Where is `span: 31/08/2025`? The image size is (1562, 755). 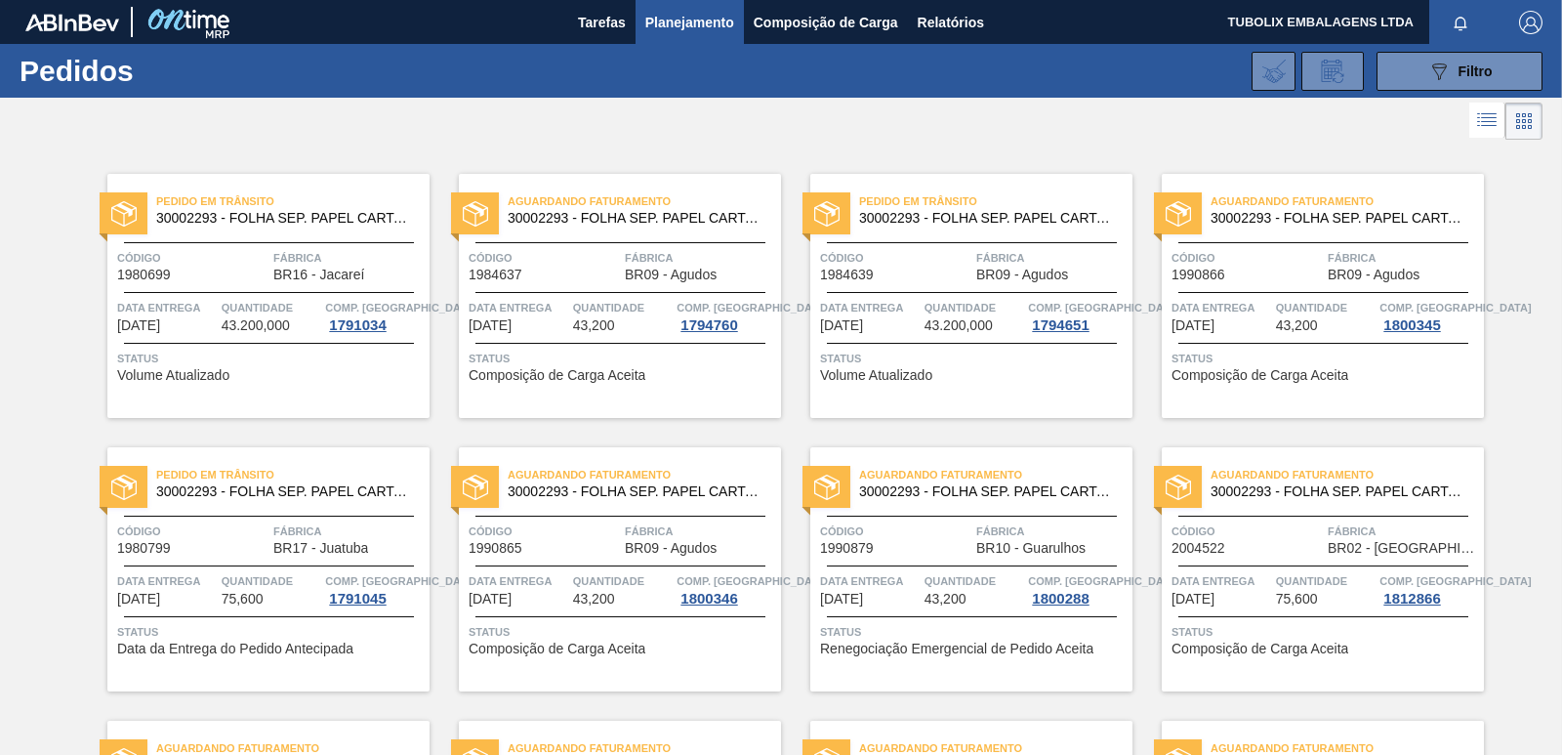 span: 31/08/2025 is located at coordinates (139, 598).